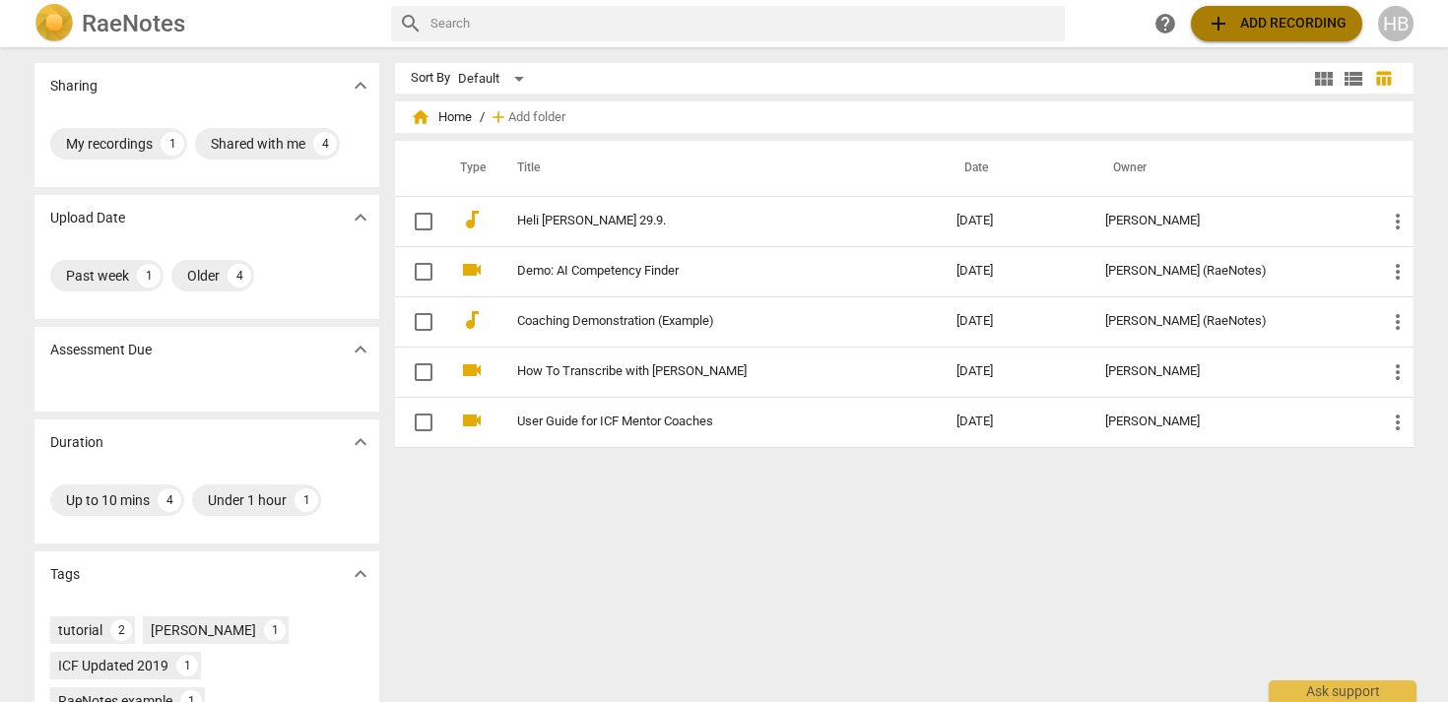 Image resolution: width=1448 pixels, height=702 pixels. Describe the element at coordinates (1343, 692) in the screenshot. I see `div: Ask support` at that location.